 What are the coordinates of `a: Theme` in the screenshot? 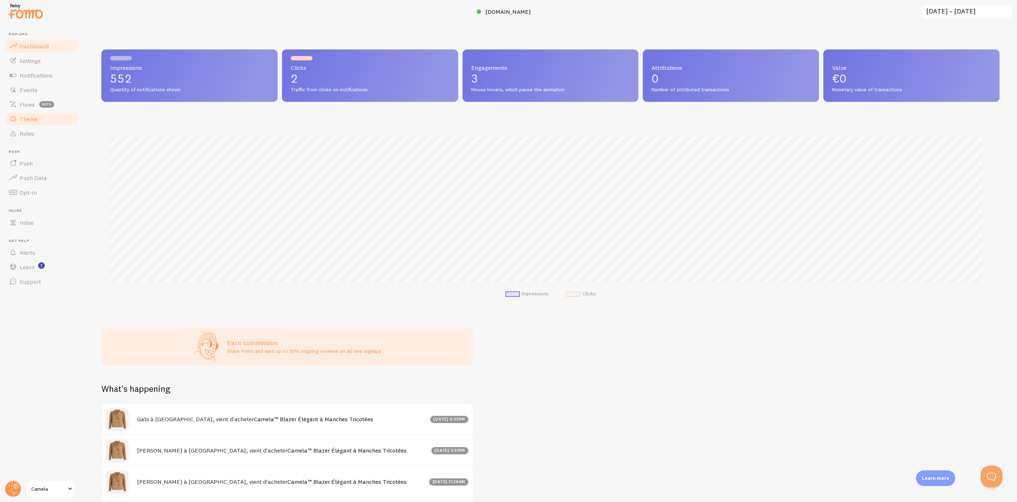 It's located at (42, 119).